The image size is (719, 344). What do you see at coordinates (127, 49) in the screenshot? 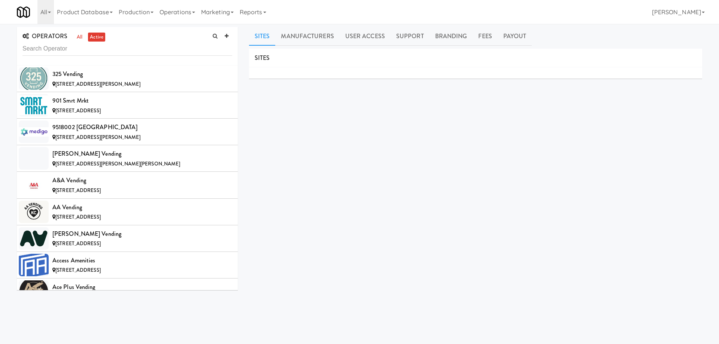
I see `input: Search Operator` at bounding box center [127, 49].